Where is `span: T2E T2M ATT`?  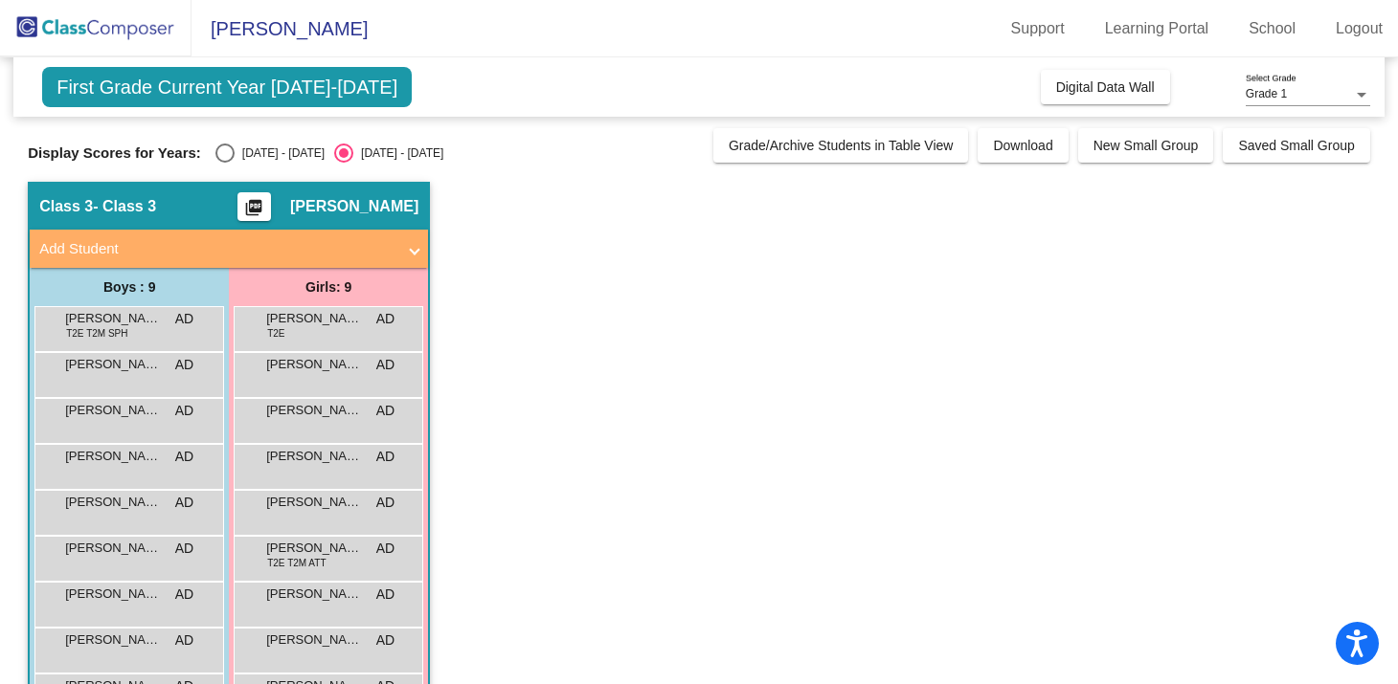
span: T2E T2M ATT is located at coordinates (296, 563).